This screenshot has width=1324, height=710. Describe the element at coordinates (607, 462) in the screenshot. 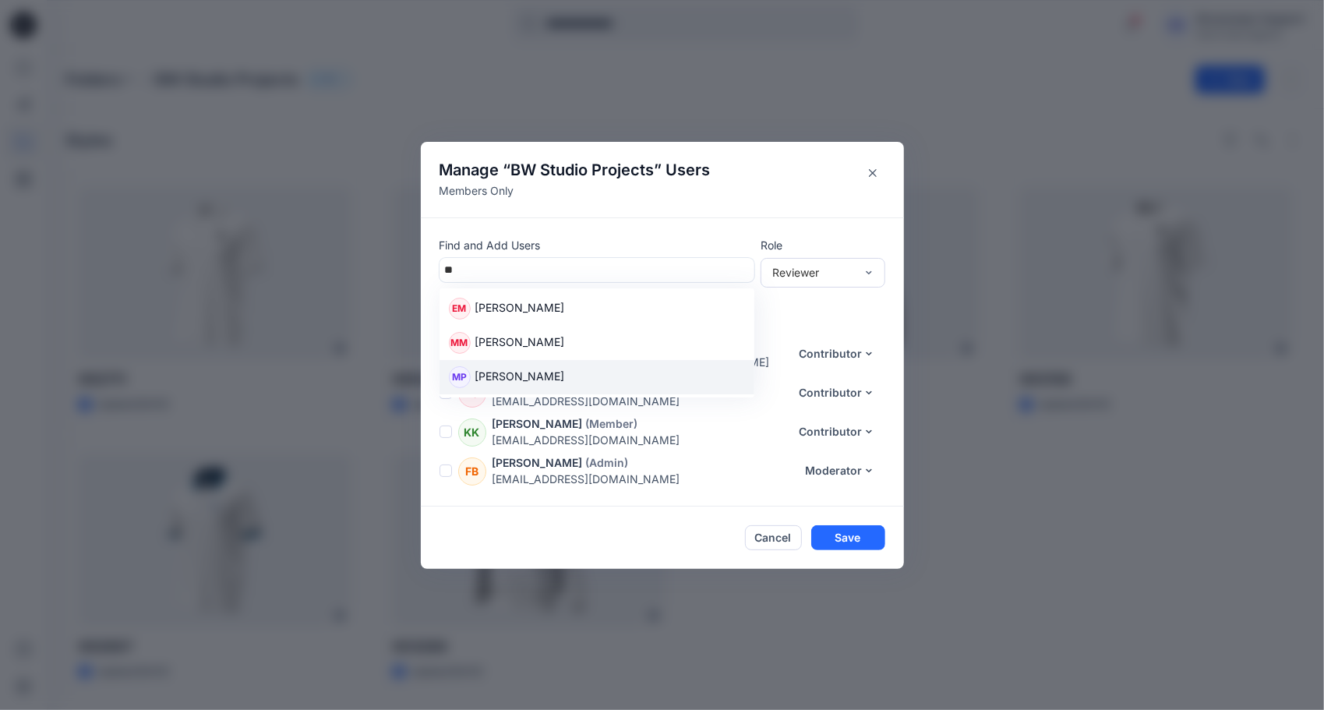

I see `p: (Admin)` at that location.